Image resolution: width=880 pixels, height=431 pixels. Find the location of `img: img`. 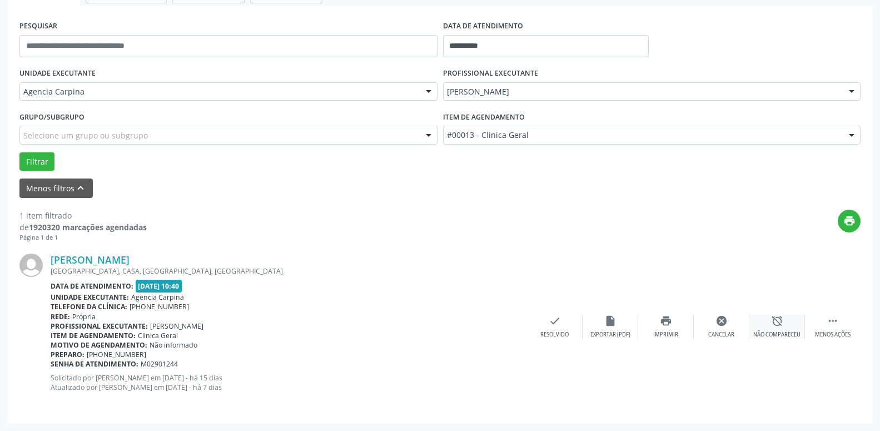

img: img is located at coordinates (31, 265).